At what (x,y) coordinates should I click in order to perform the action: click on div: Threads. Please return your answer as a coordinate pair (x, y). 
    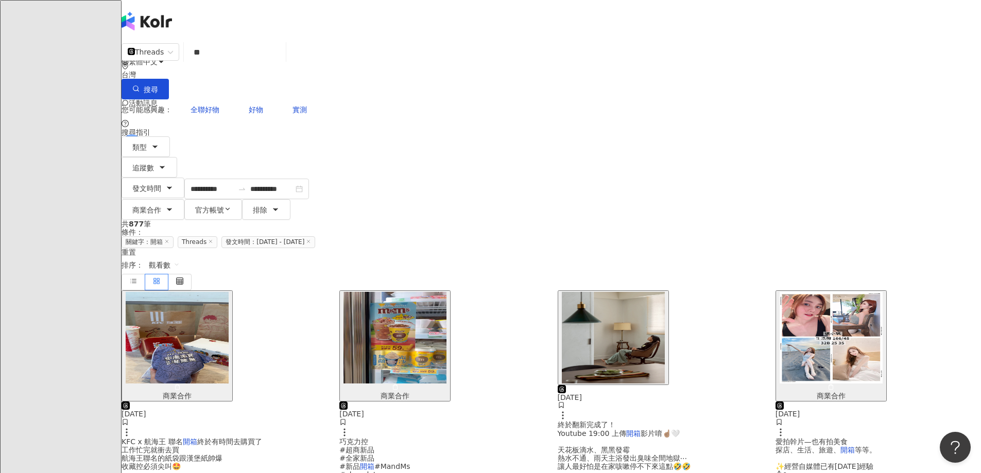
    Looking at the image, I should click on (146, 52).